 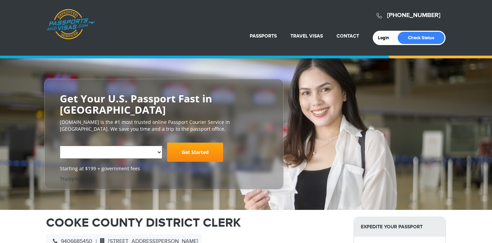 What do you see at coordinates (386, 38) in the screenshot?
I see `a: Login` at bounding box center [386, 38].